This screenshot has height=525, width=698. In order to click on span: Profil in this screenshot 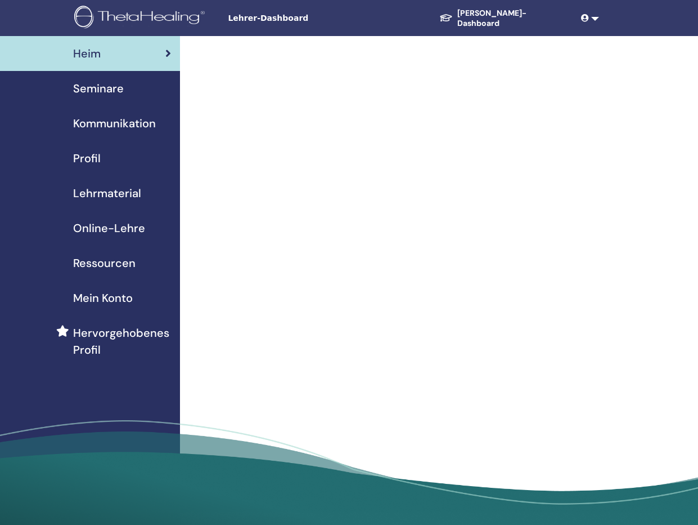, I will do `click(87, 158)`.